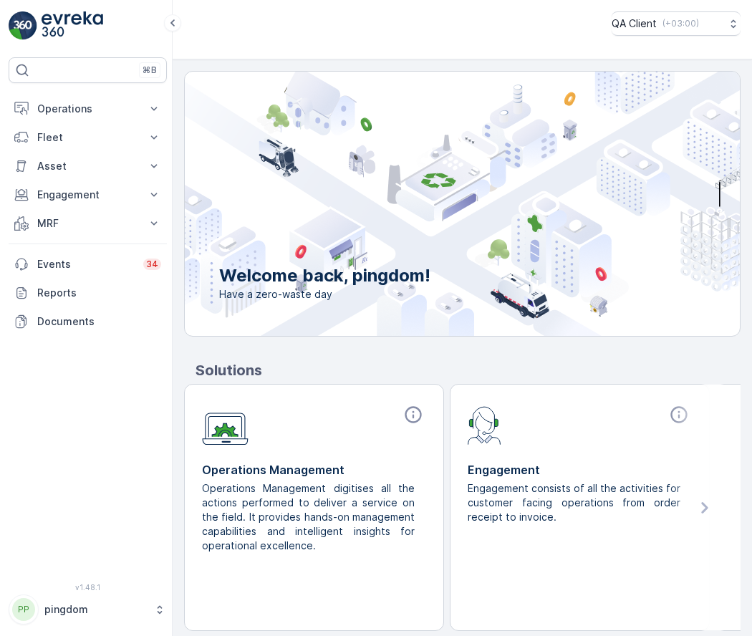  Describe the element at coordinates (308, 517) in the screenshot. I see `p: Operations Management digitises all the actions performed to deliver a service on the field. It p...` at that location.